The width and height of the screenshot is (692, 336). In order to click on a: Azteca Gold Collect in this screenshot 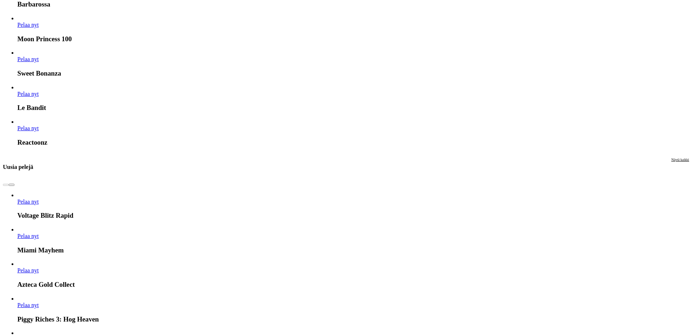, I will do `click(28, 270)`.